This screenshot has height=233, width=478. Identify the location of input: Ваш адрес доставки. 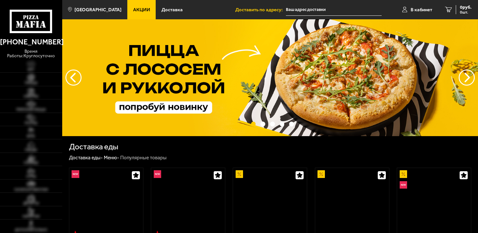
(333, 10).